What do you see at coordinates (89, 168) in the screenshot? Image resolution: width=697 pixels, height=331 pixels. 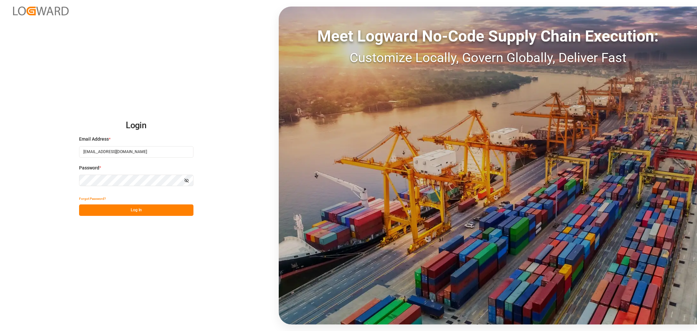 I see `span: Password` at bounding box center [89, 168].